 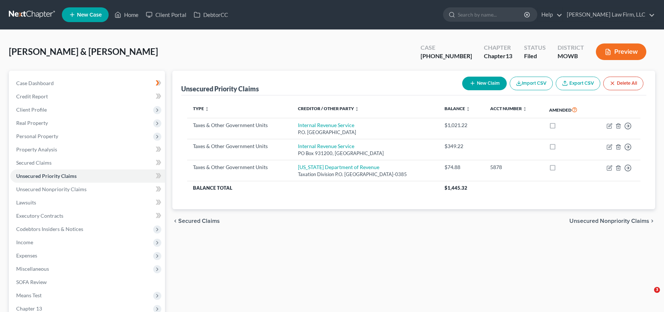 I want to click on a: Case Dashboard, so click(x=88, y=83).